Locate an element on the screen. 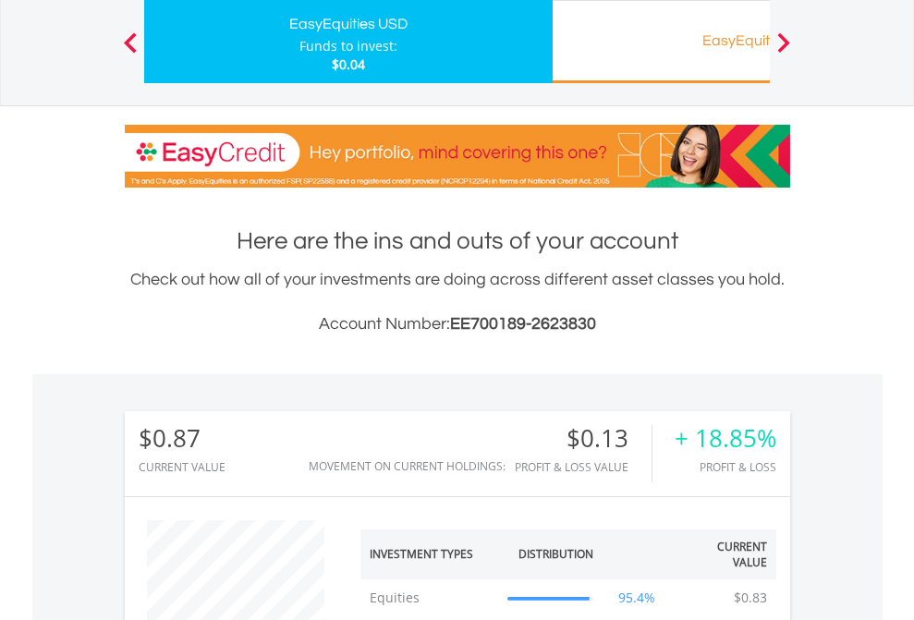 Image resolution: width=914 pixels, height=620 pixels. h3: Account Number: is located at coordinates (458, 325).